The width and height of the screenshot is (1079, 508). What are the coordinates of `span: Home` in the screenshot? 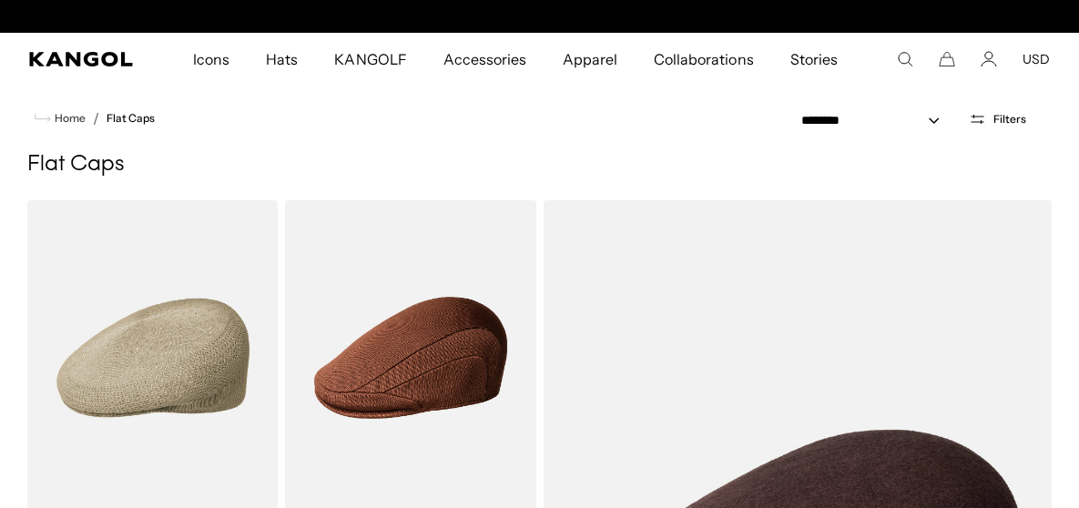 It's located at (68, 118).